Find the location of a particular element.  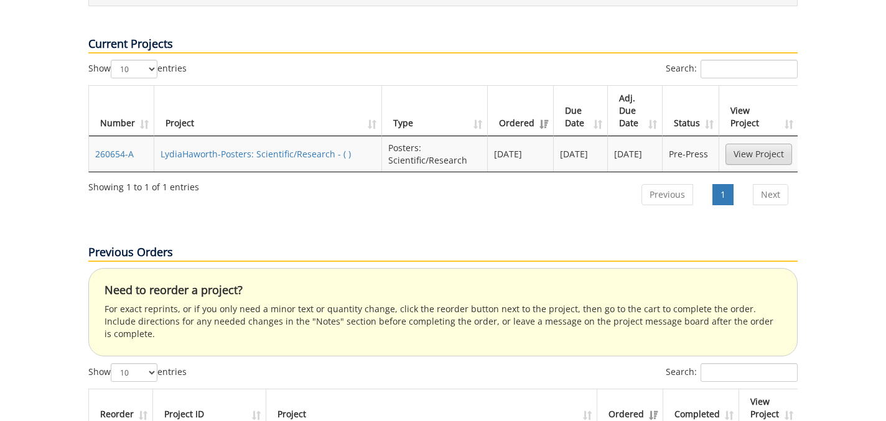

a: 1 is located at coordinates (723, 195).